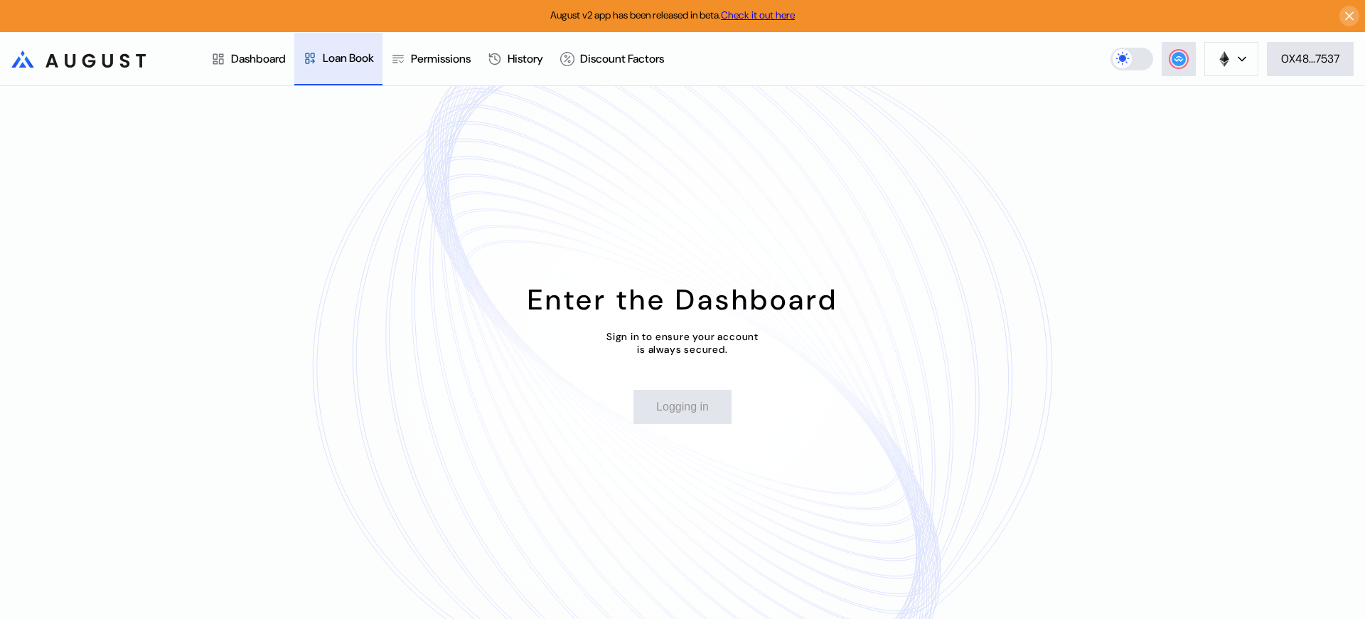  Describe the element at coordinates (258, 58) in the screenshot. I see `div: Dashboard` at that location.